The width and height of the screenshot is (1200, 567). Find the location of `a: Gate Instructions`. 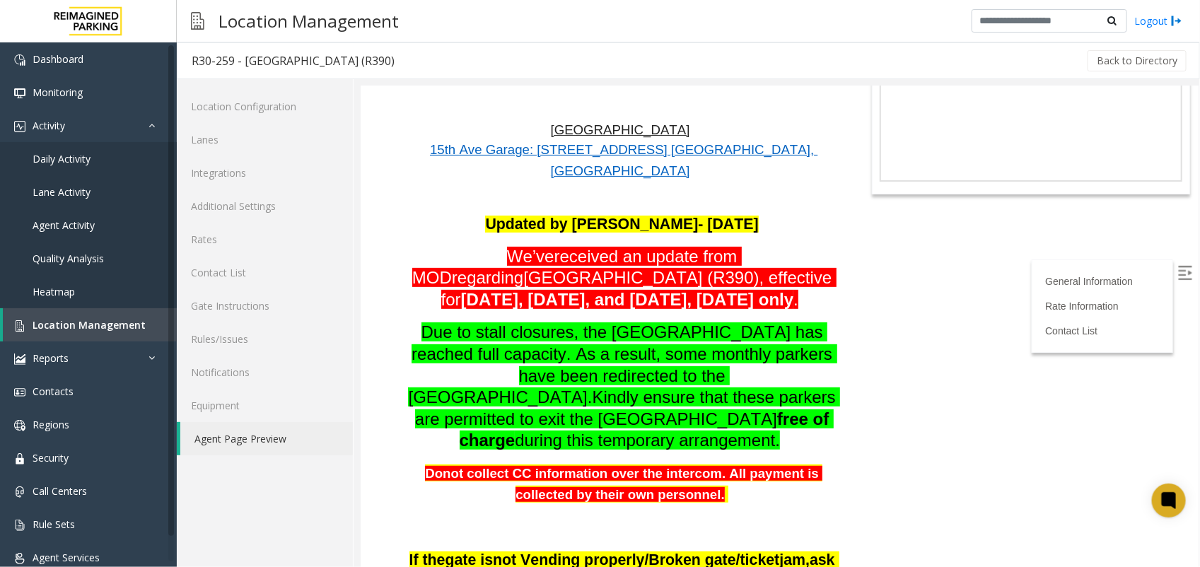

a: Gate Instructions is located at coordinates (264, 305).